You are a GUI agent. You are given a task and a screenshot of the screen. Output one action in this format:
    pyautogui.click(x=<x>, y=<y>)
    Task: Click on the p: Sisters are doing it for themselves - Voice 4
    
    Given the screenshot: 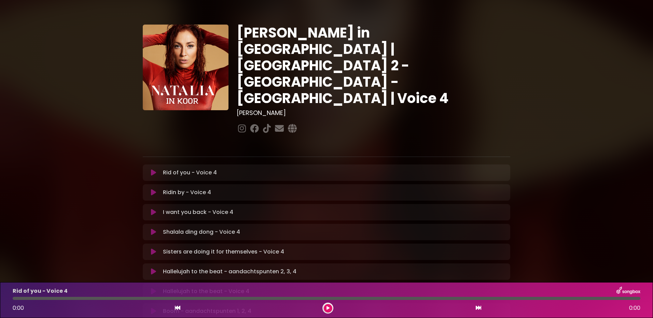 What is the action you would take?
    pyautogui.click(x=223, y=252)
    